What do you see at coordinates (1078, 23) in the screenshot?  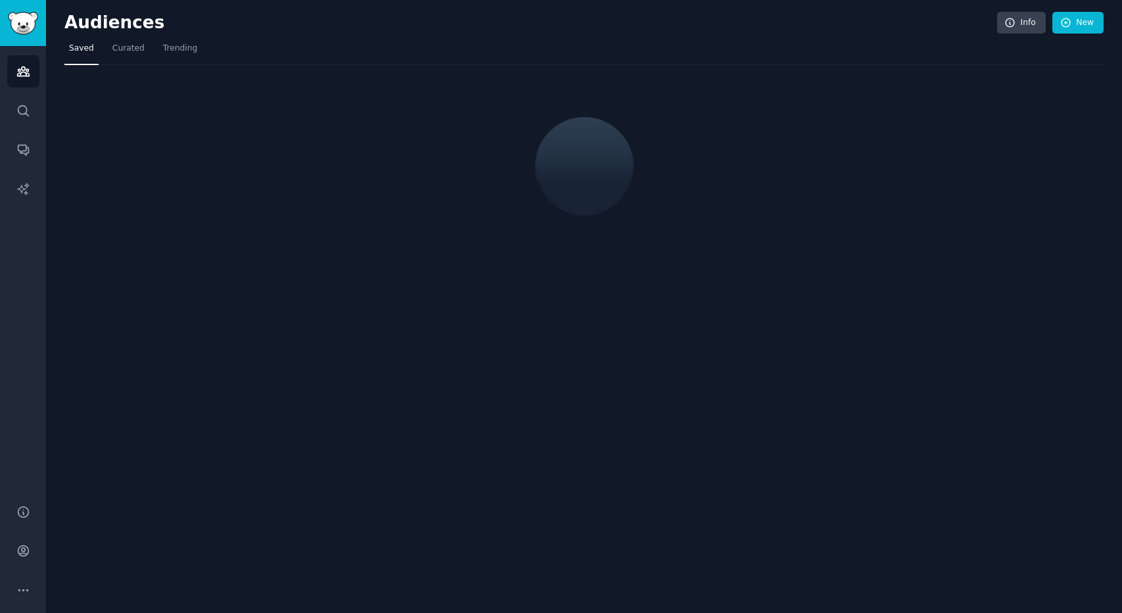 I see `a: New` at bounding box center [1078, 23].